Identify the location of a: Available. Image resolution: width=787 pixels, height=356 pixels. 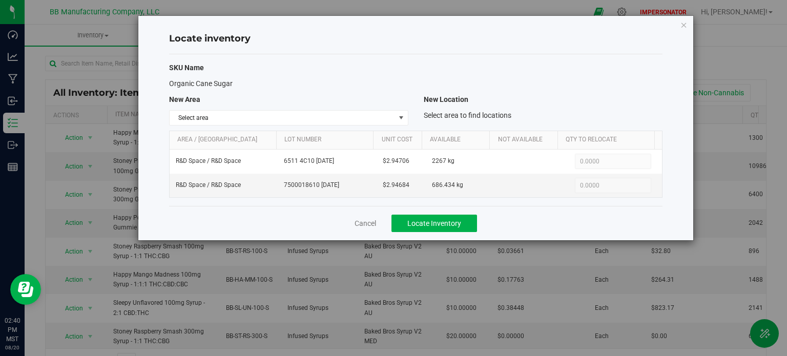
(458, 140).